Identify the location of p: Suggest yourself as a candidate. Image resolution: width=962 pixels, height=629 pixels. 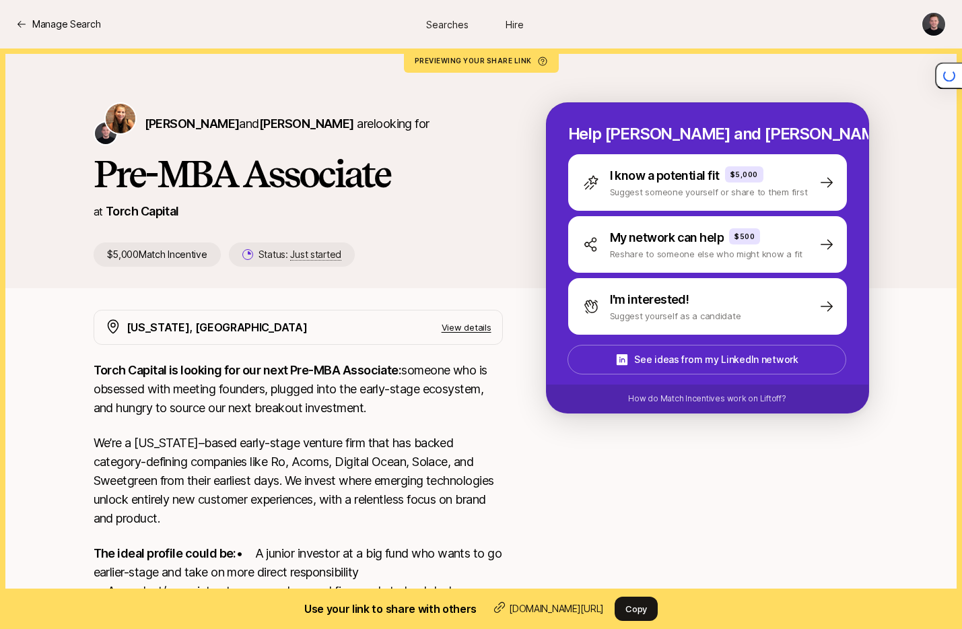
(676, 316).